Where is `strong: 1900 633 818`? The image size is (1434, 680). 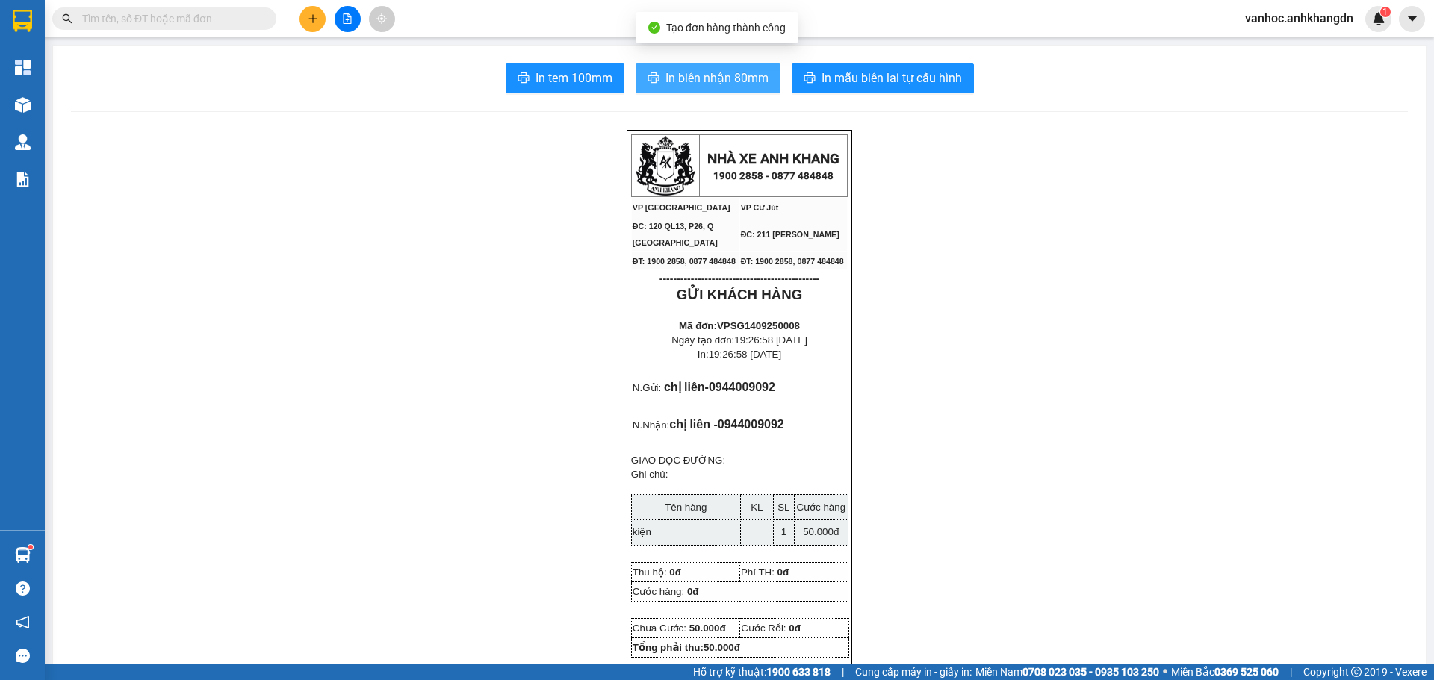 strong: 1900 633 818 is located at coordinates (799, 672).